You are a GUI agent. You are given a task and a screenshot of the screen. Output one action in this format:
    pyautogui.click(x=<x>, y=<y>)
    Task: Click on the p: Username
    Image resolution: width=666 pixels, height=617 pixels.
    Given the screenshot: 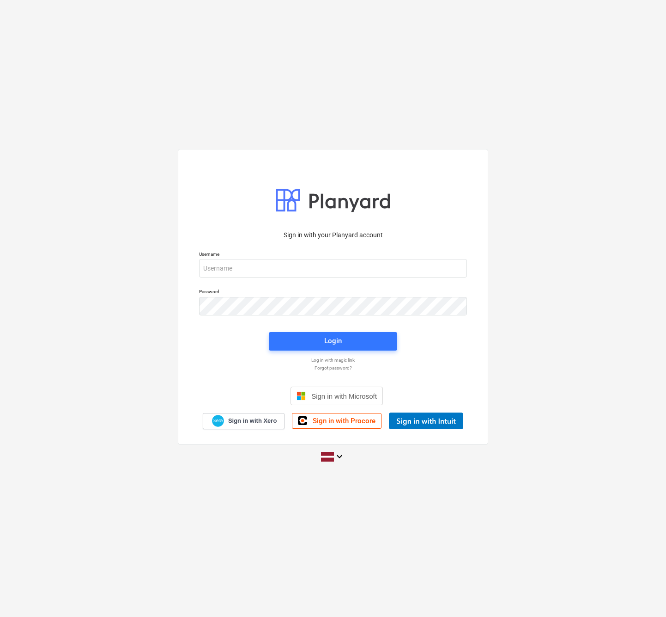 What is the action you would take?
    pyautogui.click(x=333, y=255)
    